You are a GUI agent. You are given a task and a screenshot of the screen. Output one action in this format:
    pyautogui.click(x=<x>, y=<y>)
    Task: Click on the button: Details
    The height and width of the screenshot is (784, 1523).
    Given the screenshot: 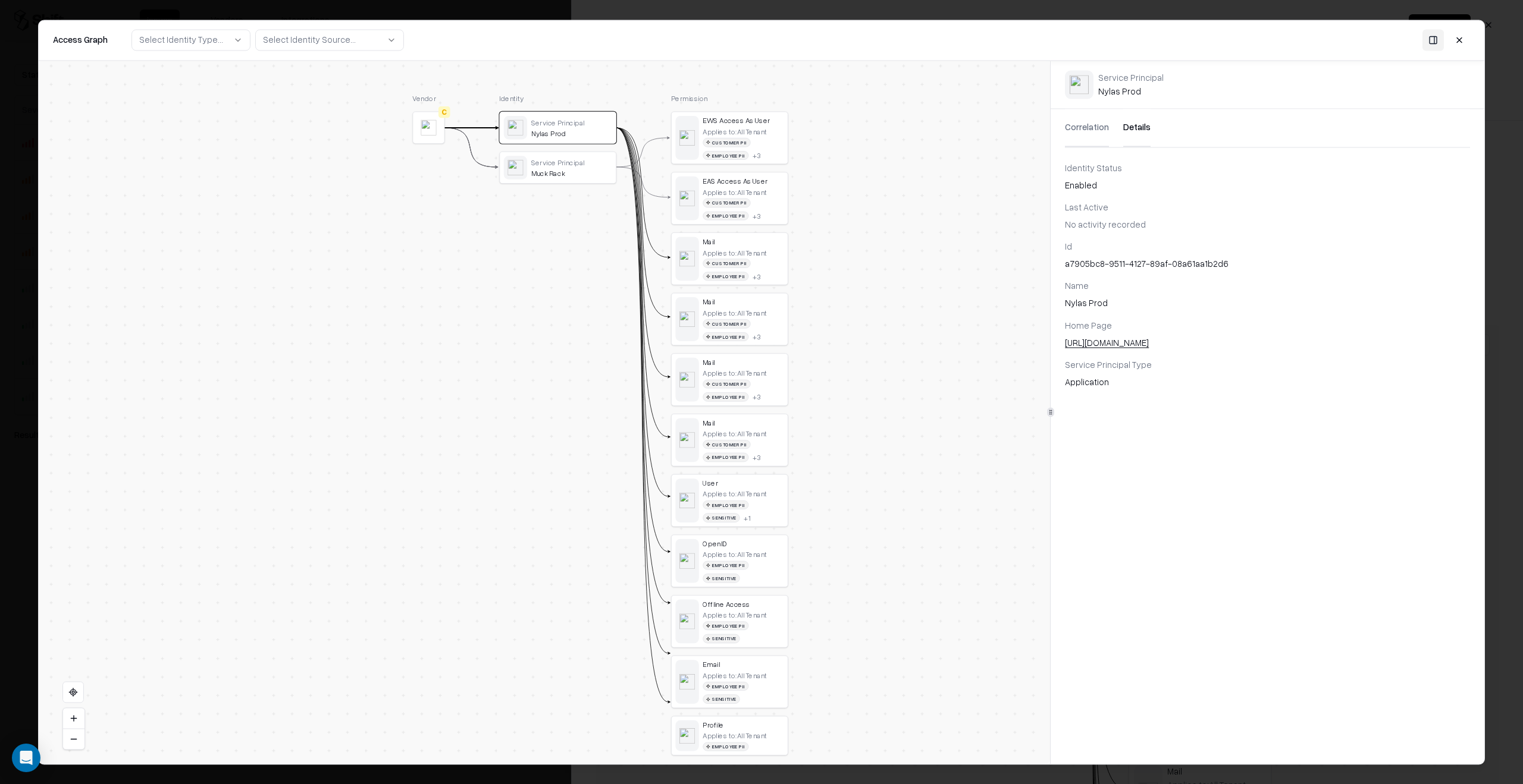 What is the action you would take?
    pyautogui.click(x=1137, y=128)
    